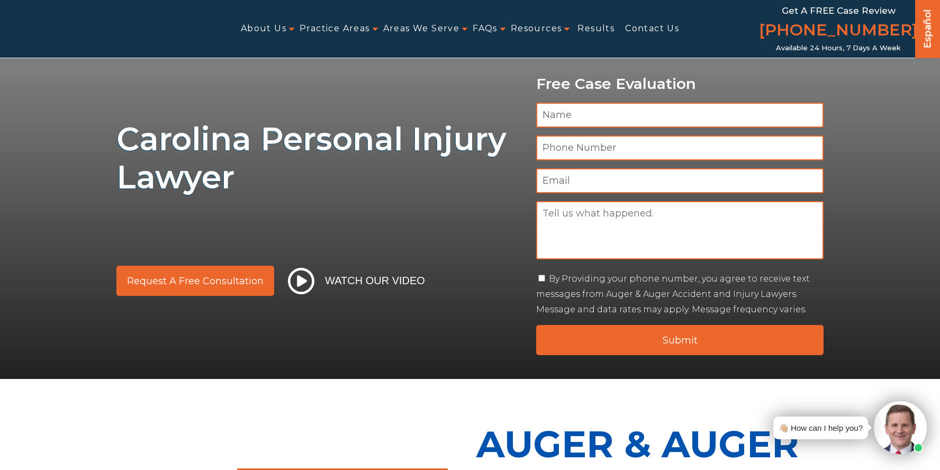 Image resolution: width=940 pixels, height=470 pixels. What do you see at coordinates (821, 428) in the screenshot?
I see `div: 👋🏼 How can I help you?` at bounding box center [821, 428].